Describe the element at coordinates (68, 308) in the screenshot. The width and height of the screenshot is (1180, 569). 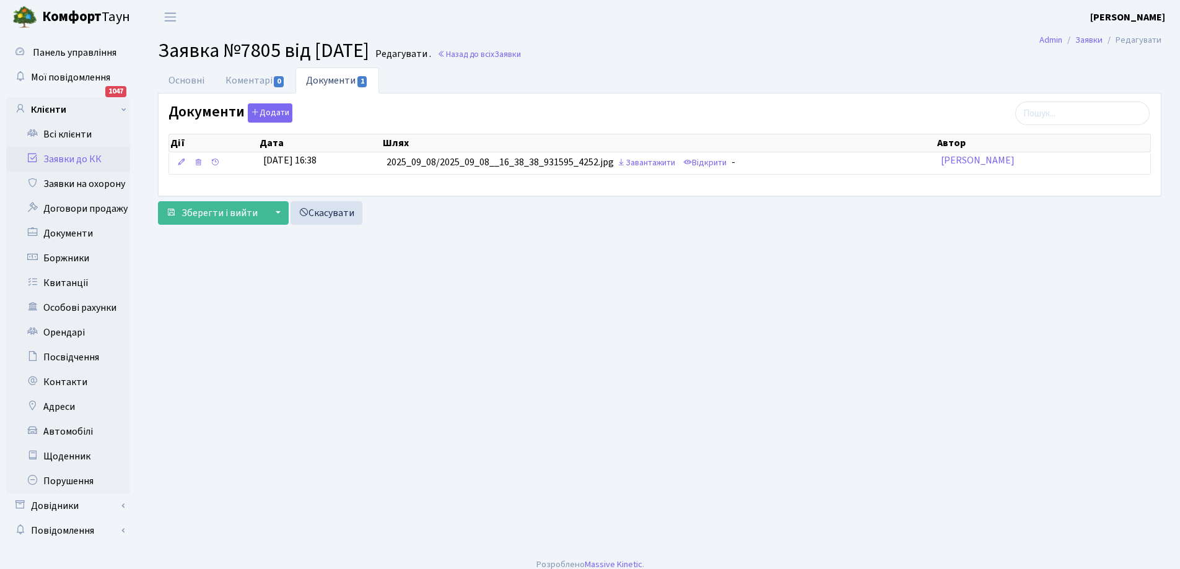
I see `a: Особові рахунки` at that location.